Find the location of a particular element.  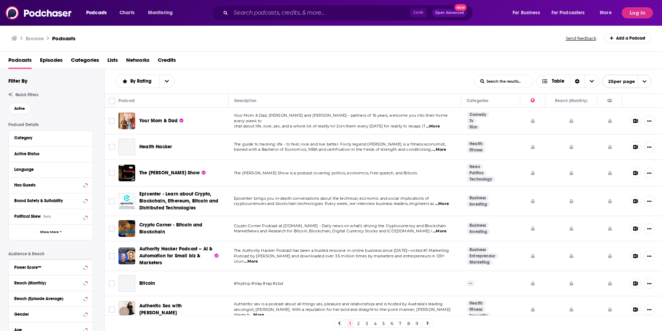

div: Search podcasts, credits, & more... is located at coordinates (349, 13).